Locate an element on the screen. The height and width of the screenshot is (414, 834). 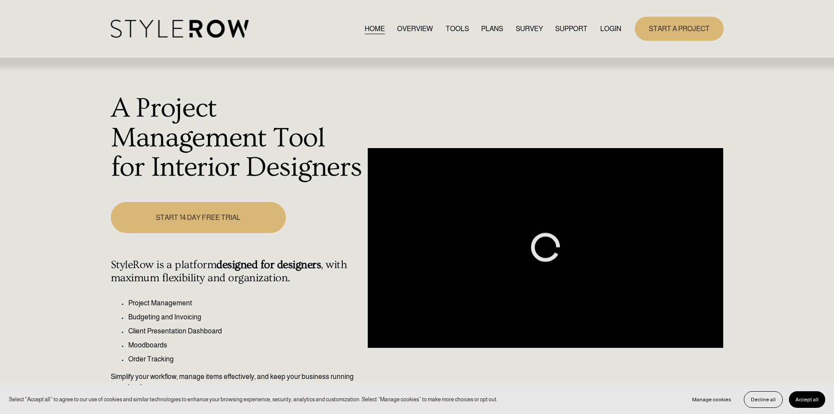
a: START A PROJECT is located at coordinates (679, 28).